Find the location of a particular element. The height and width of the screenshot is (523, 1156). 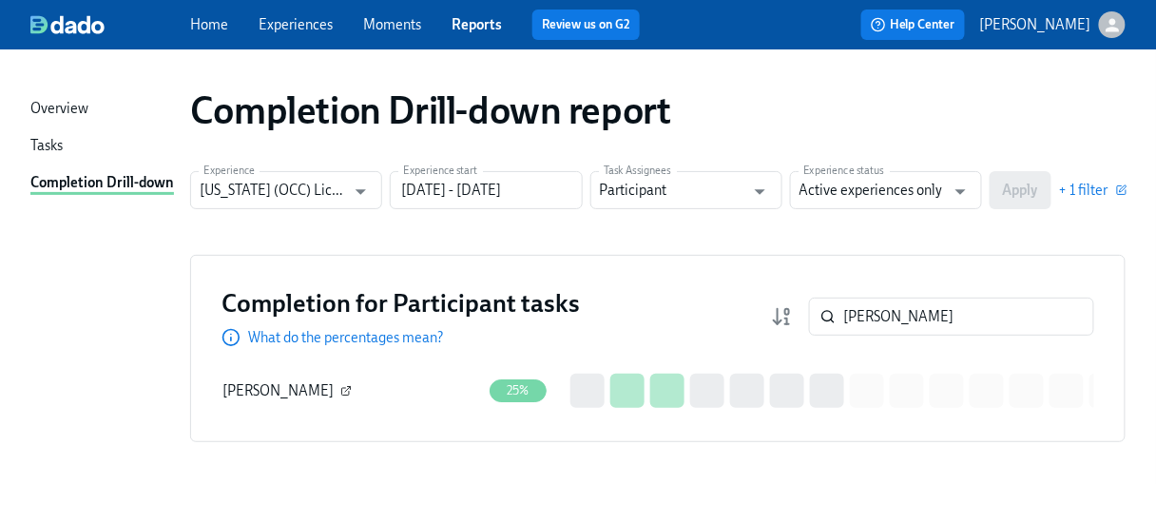

input: Search by name is located at coordinates (969, 317).